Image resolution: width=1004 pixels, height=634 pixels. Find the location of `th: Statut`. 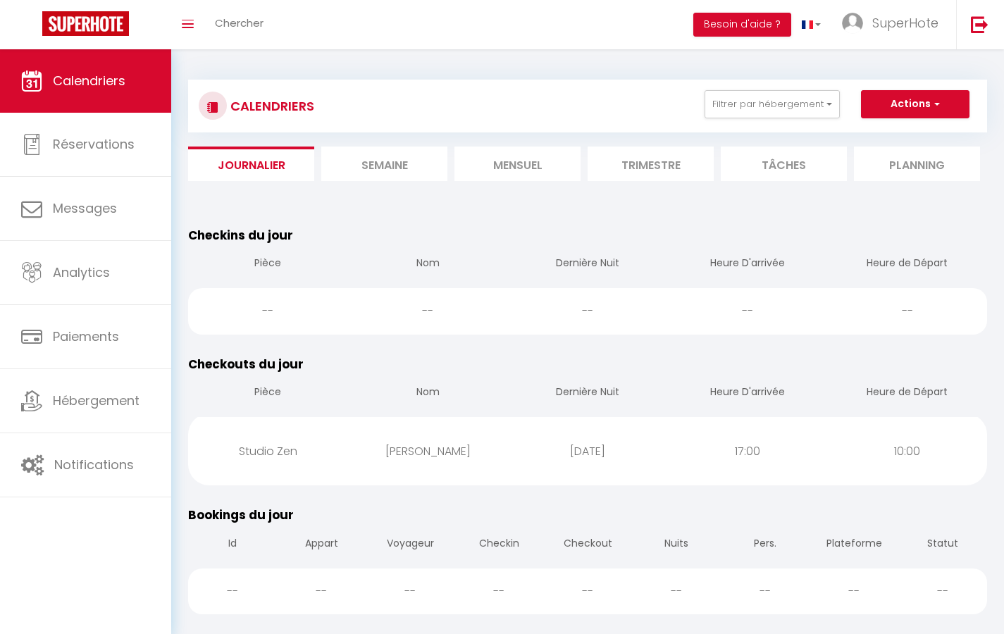

th: Statut is located at coordinates (943, 545).